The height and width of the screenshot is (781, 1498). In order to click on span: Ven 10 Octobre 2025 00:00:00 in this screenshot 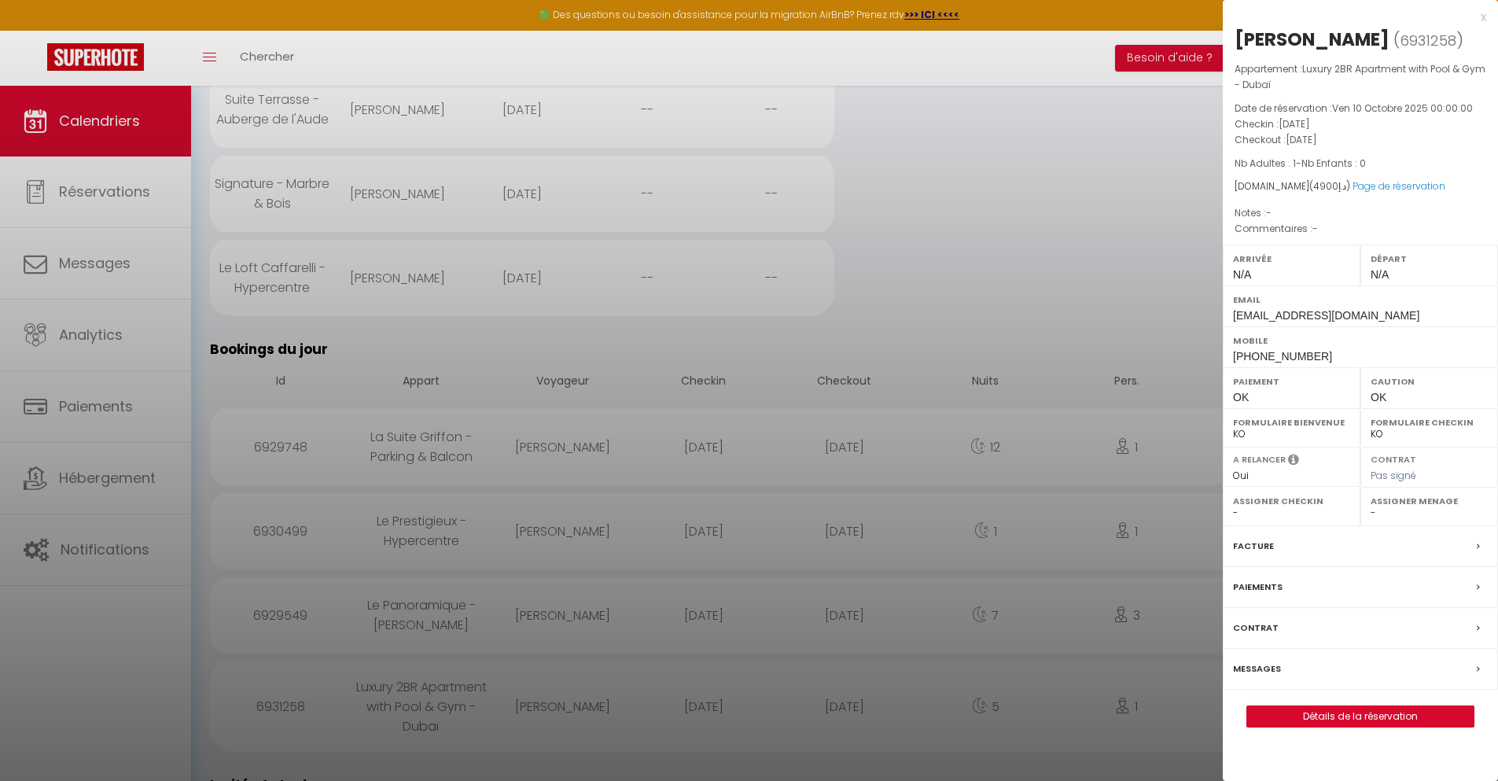, I will do `click(1402, 108)`.